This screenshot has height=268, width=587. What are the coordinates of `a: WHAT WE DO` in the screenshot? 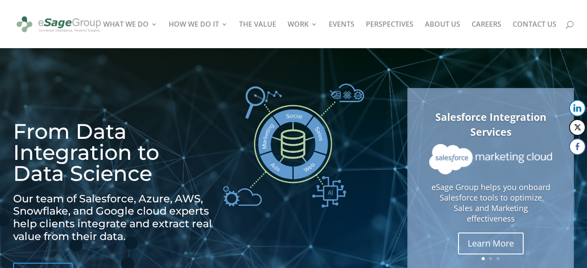 It's located at (130, 35).